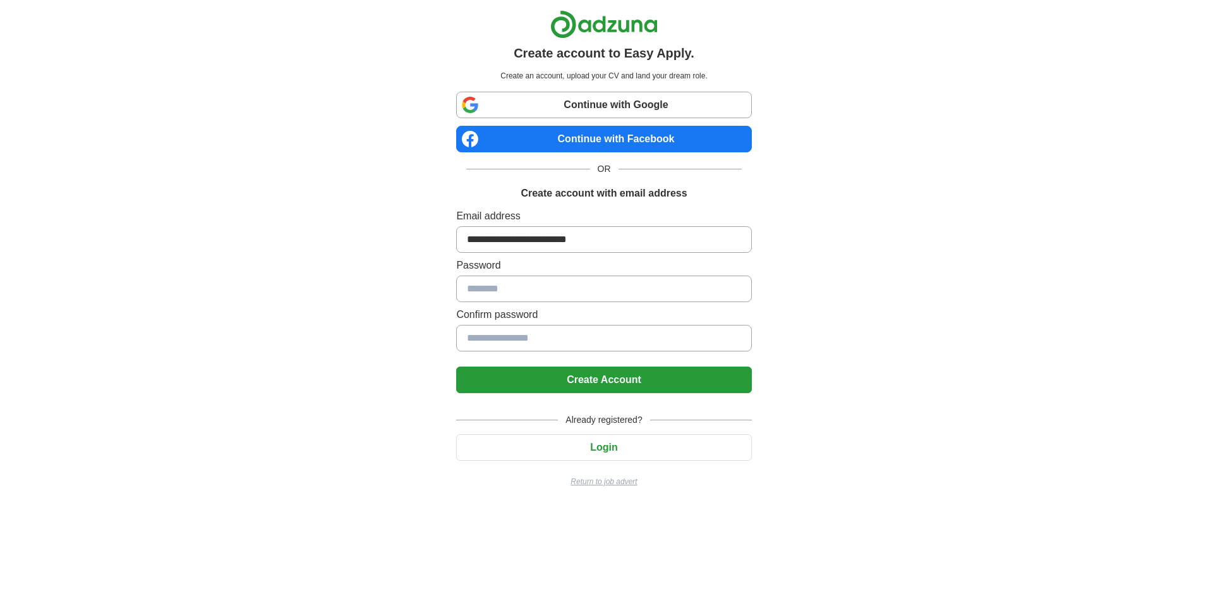 Image resolution: width=1208 pixels, height=603 pixels. I want to click on a: Continue with Google, so click(604, 105).